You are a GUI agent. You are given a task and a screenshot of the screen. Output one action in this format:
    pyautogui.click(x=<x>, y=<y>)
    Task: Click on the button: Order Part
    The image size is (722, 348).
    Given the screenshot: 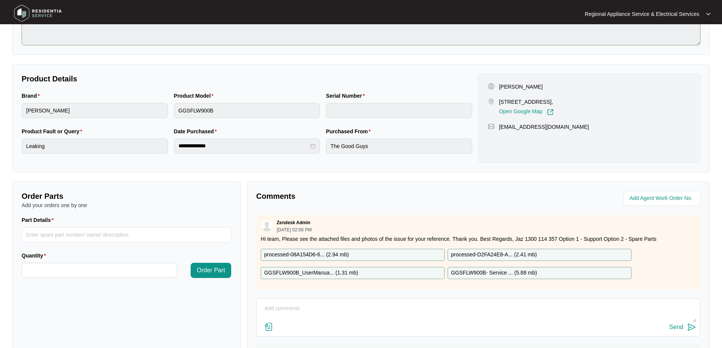 What is the action you would take?
    pyautogui.click(x=211, y=271)
    